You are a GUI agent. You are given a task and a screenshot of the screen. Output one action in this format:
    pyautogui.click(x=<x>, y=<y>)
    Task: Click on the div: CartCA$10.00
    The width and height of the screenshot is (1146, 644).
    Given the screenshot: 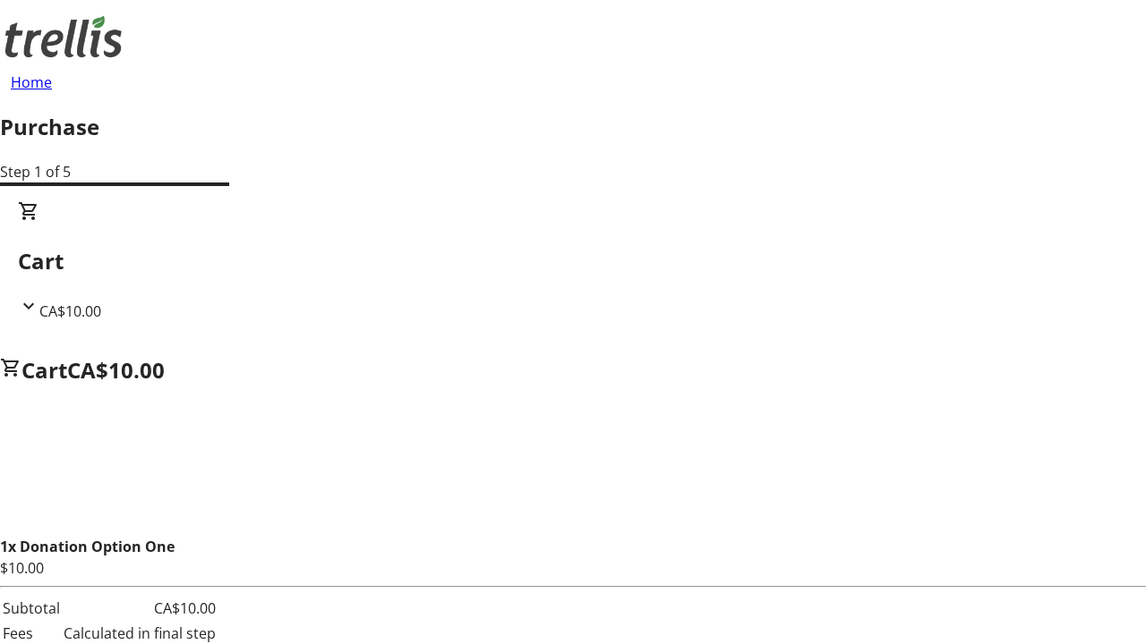 What is the action you would take?
    pyautogui.click(x=573, y=261)
    